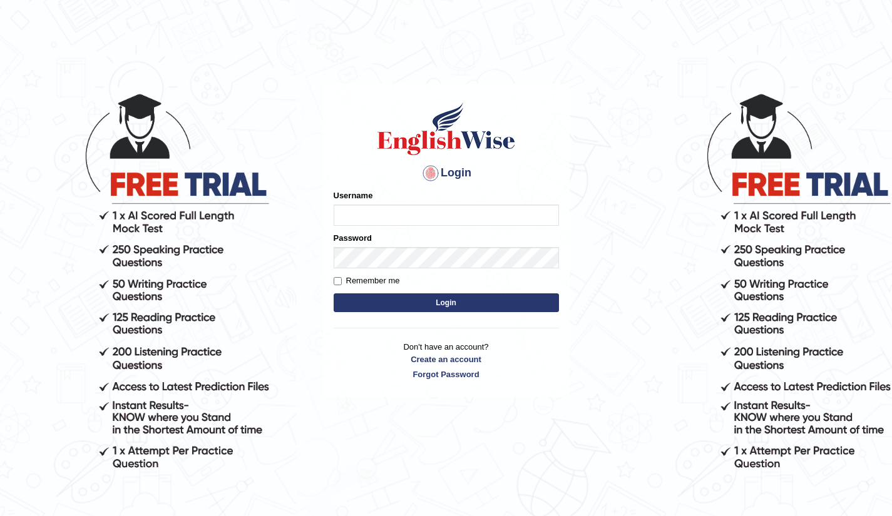  Describe the element at coordinates (446, 173) in the screenshot. I see `h4: Login` at that location.